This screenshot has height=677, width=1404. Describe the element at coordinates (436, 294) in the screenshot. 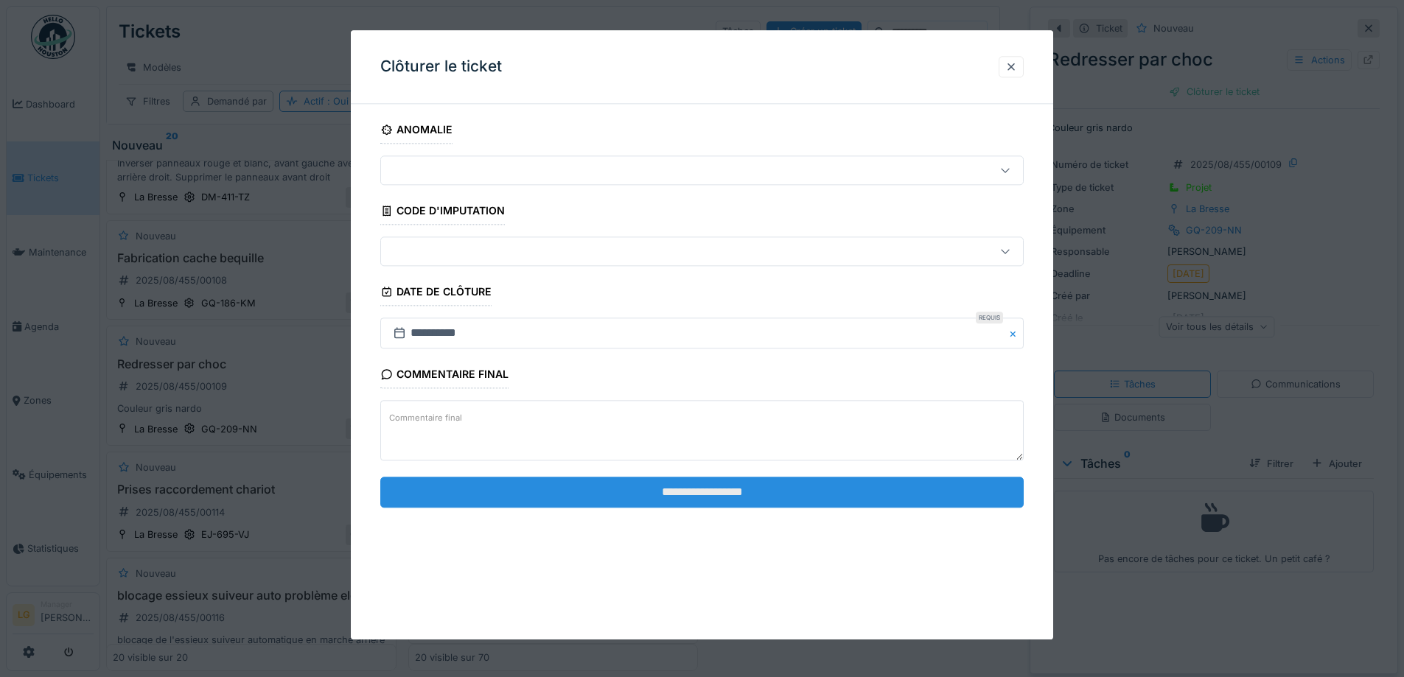

I see `div: Date de clôture` at that location.